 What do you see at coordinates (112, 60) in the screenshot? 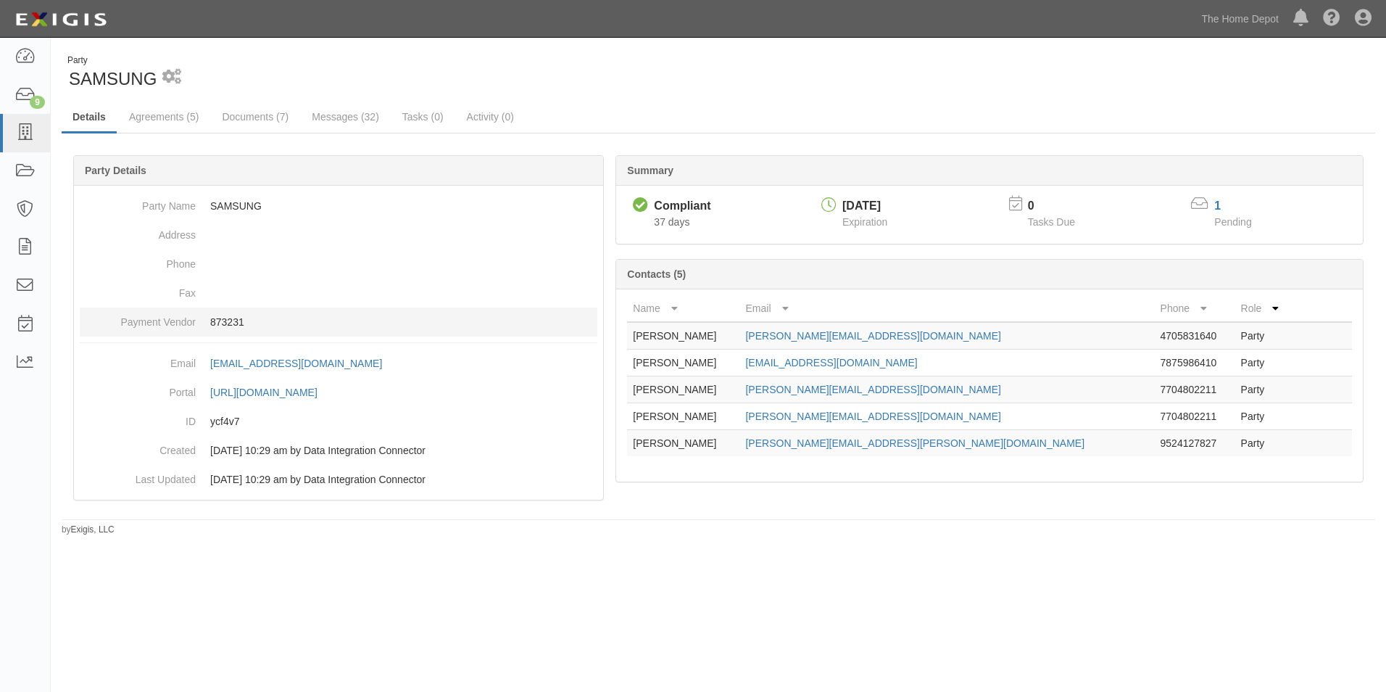
I see `div: Party` at bounding box center [112, 60].